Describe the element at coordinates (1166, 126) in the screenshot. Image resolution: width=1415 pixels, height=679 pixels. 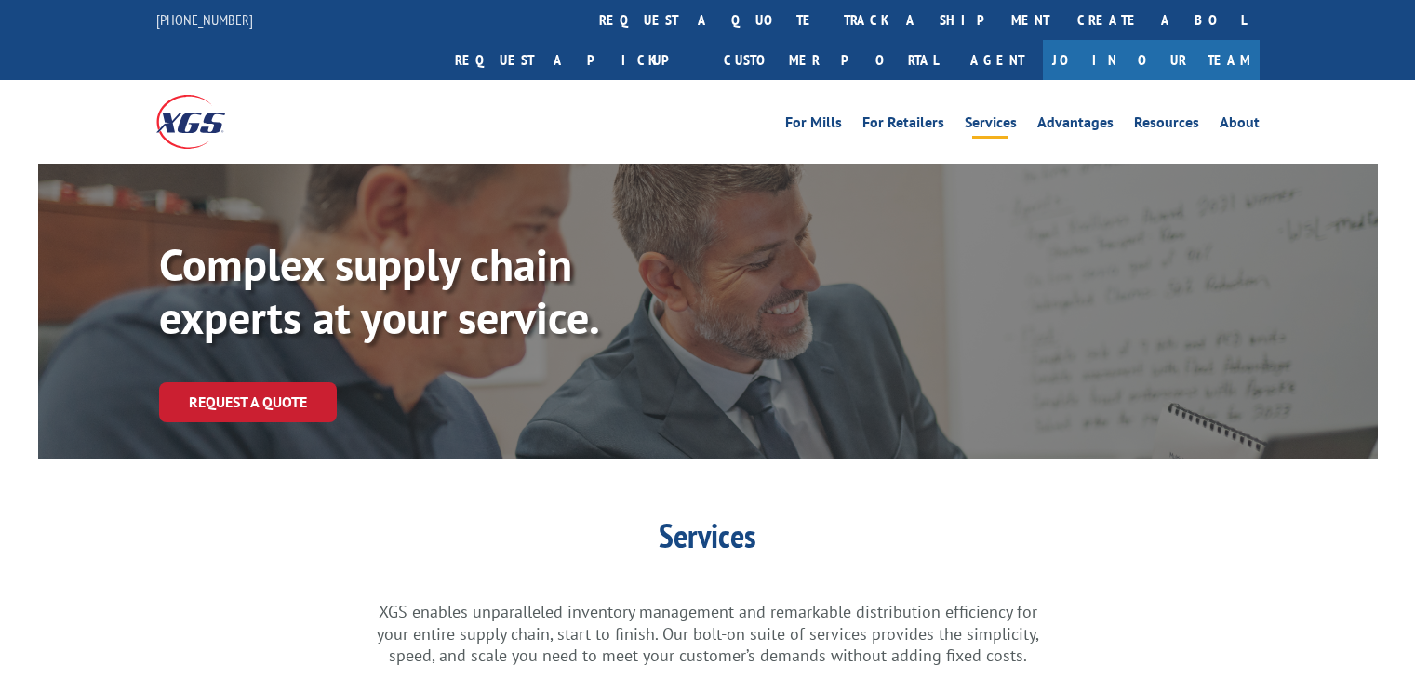
I see `a: Resources` at that location.